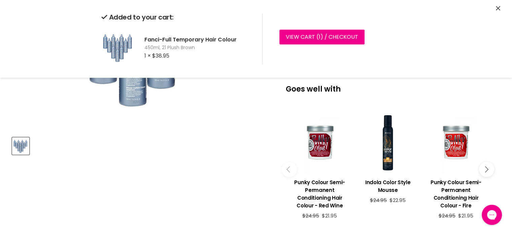  Describe the element at coordinates (388, 86) in the screenshot. I see `p: Goes well with` at that location.